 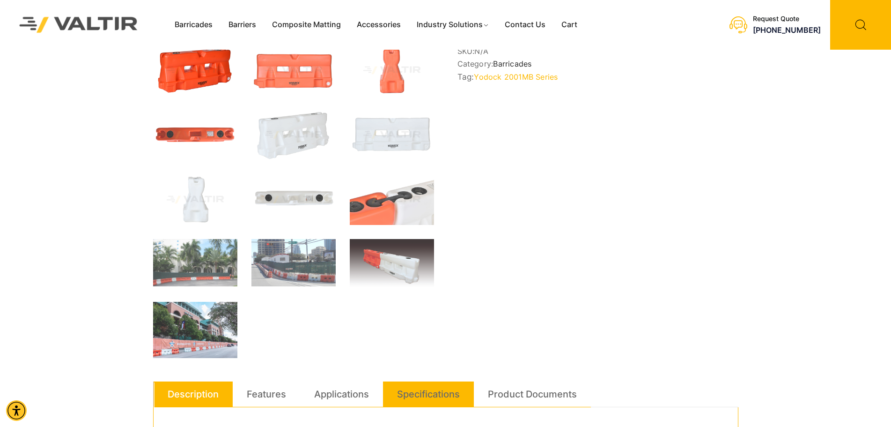 What do you see at coordinates (79, 25) in the screenshot?
I see `img: Valtir Rentals` at bounding box center [79, 25].